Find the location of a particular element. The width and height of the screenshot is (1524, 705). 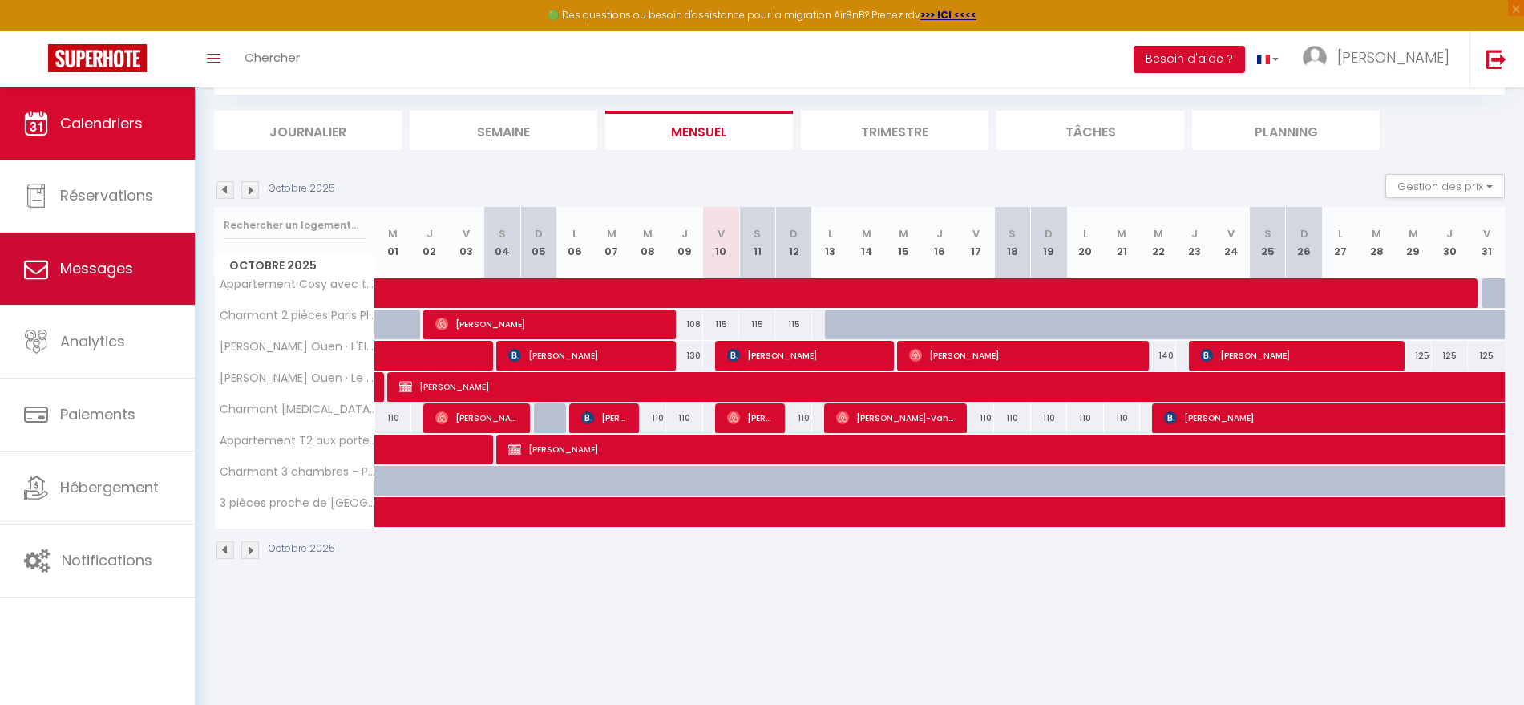

span: Calendriers is located at coordinates (101, 123).